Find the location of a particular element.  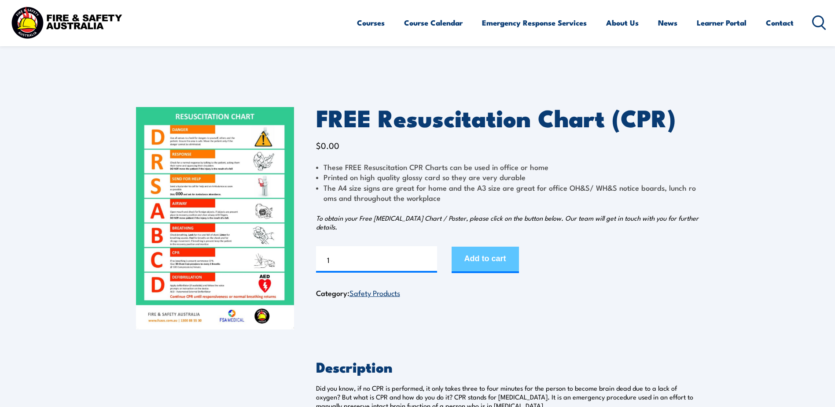

h2: Description is located at coordinates (508, 366).